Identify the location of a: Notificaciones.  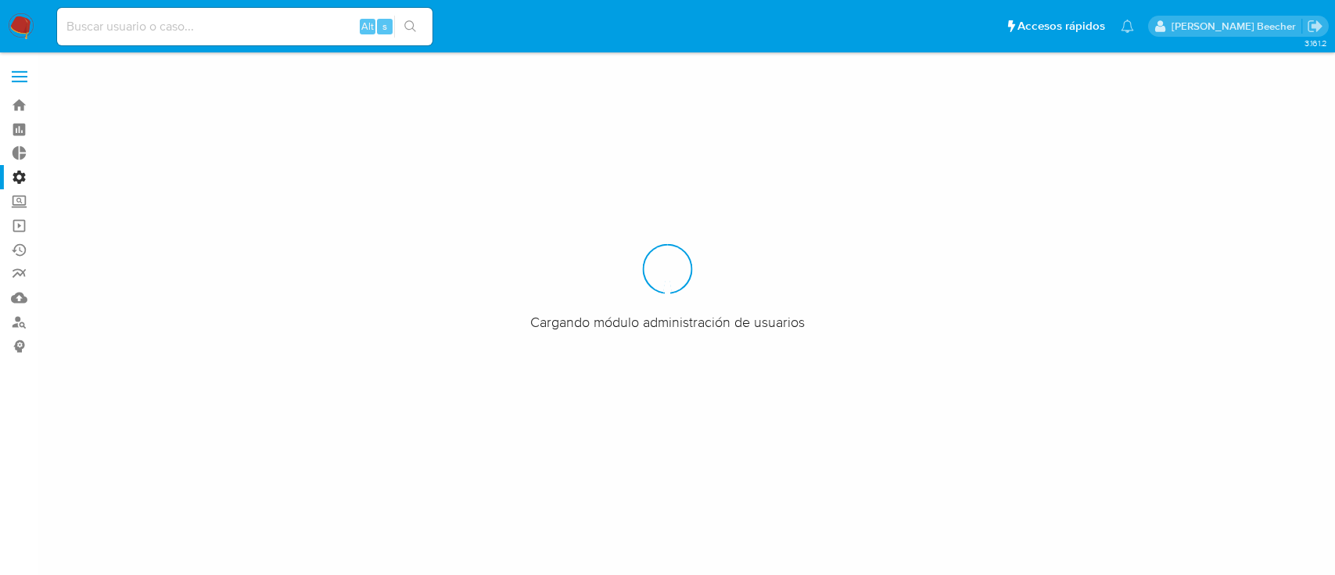
(1127, 26).